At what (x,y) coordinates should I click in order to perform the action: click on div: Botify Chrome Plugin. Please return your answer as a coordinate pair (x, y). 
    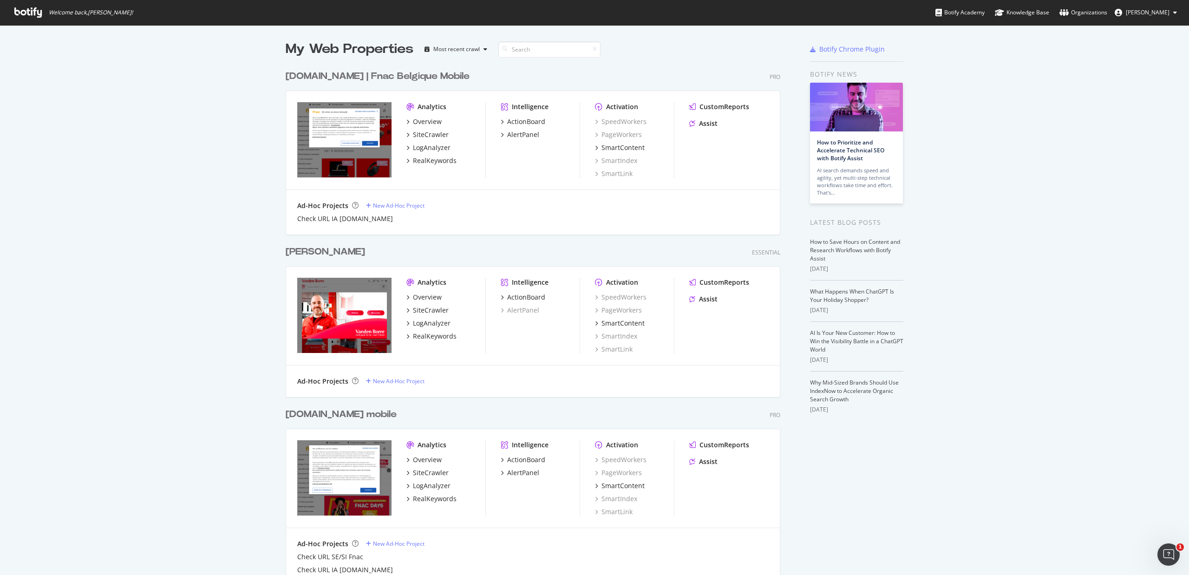
    Looking at the image, I should click on (852, 49).